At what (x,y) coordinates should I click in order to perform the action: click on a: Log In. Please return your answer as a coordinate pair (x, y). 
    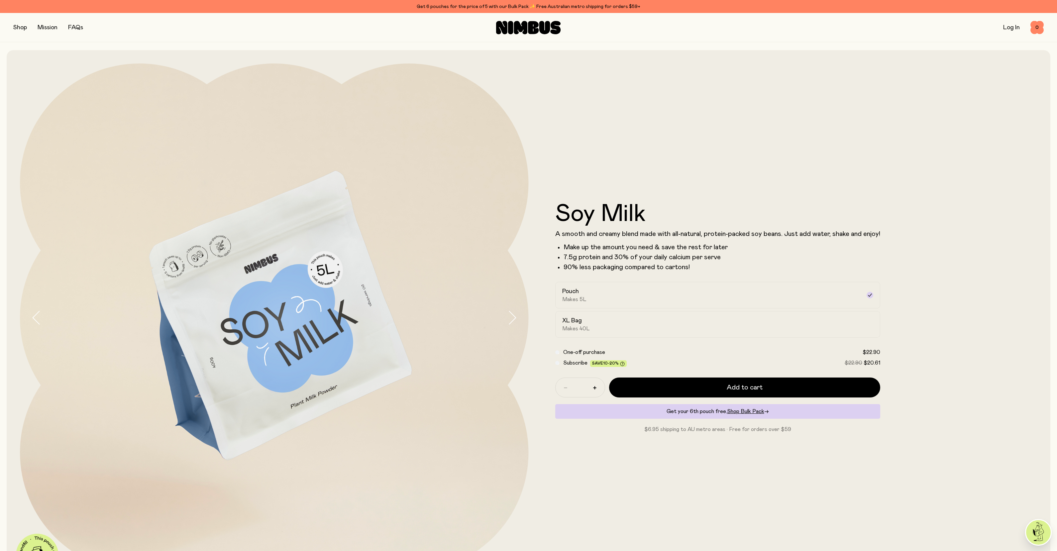
    Looking at the image, I should click on (1012, 28).